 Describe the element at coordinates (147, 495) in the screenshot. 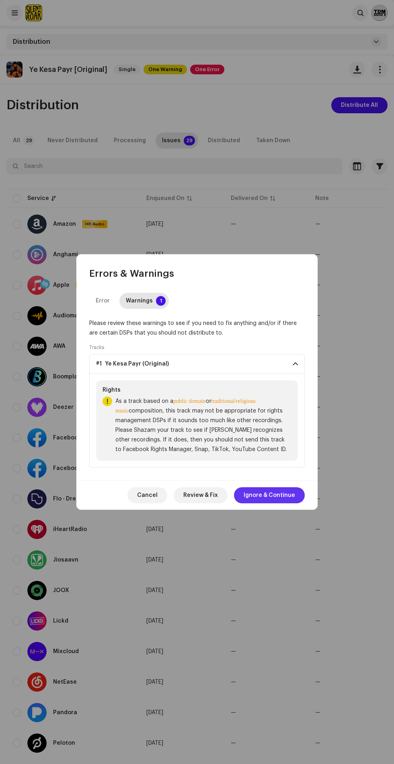

I see `button: Cancel` at that location.